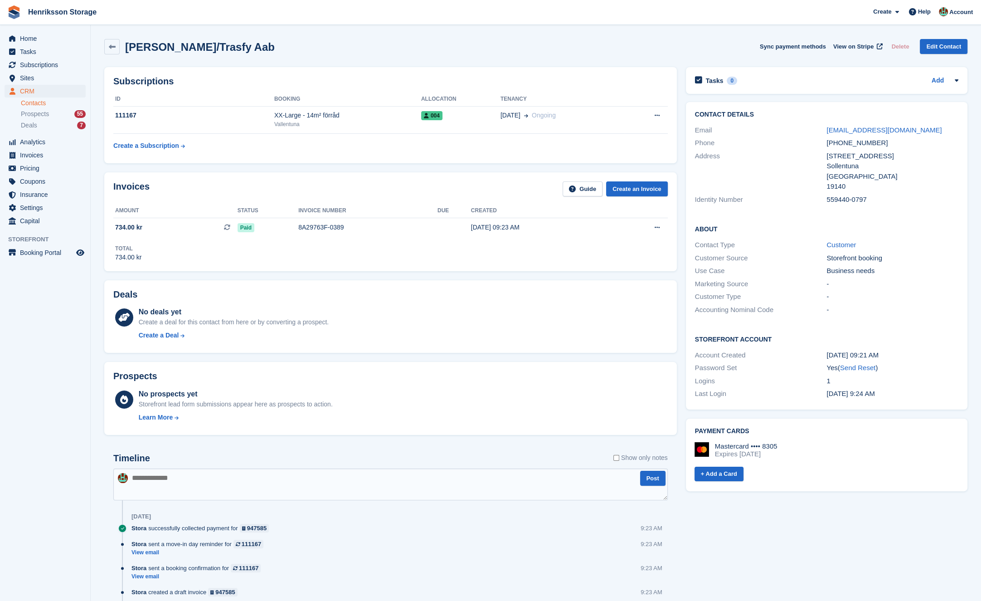  What do you see at coordinates (236, 394) in the screenshot?
I see `div: No prospects yet` at bounding box center [236, 394].